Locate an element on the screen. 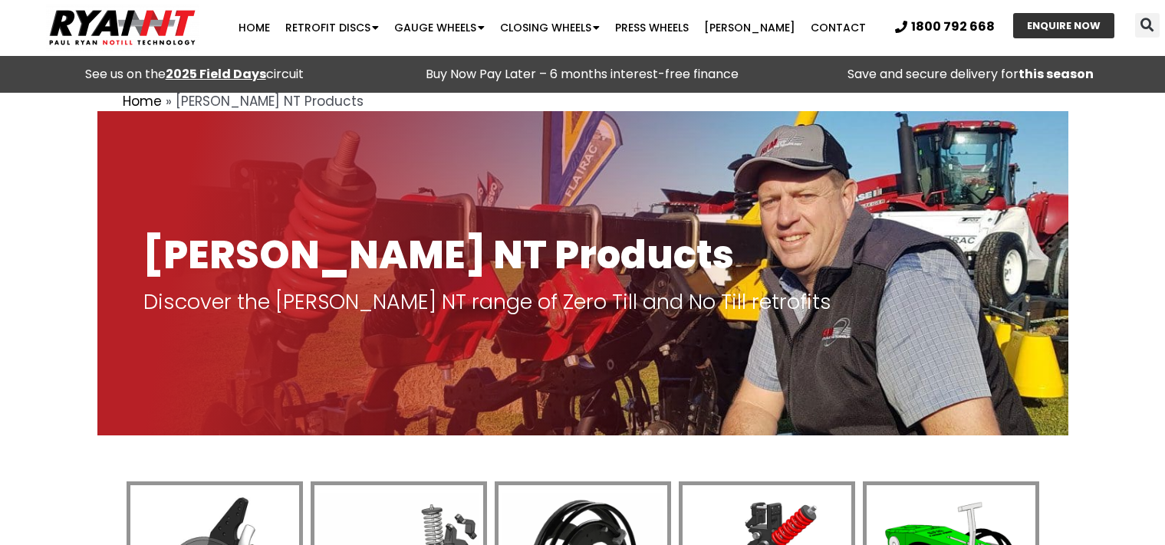 Image resolution: width=1165 pixels, height=545 pixels. div: Search is located at coordinates (1147, 25).